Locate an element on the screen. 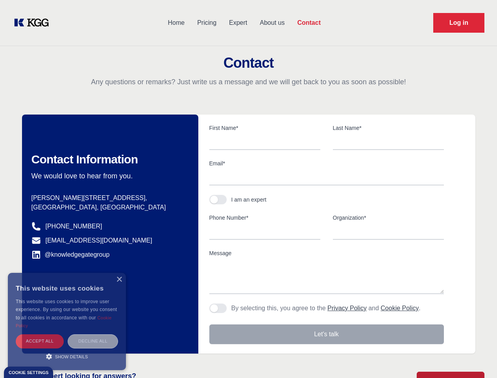 The image size is (497, 378). a: Request Demo is located at coordinates (459, 23).